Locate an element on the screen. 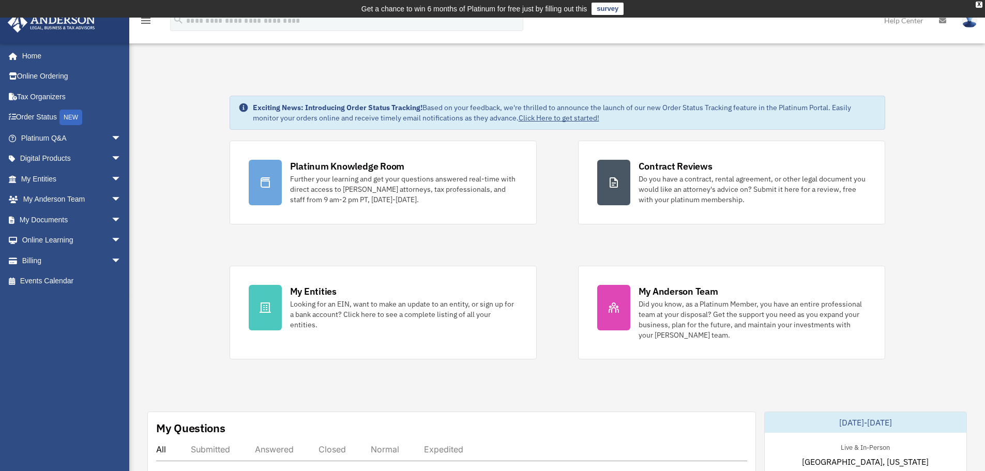  a: My Anderson Teamarrow_drop_down is located at coordinates (72, 200).